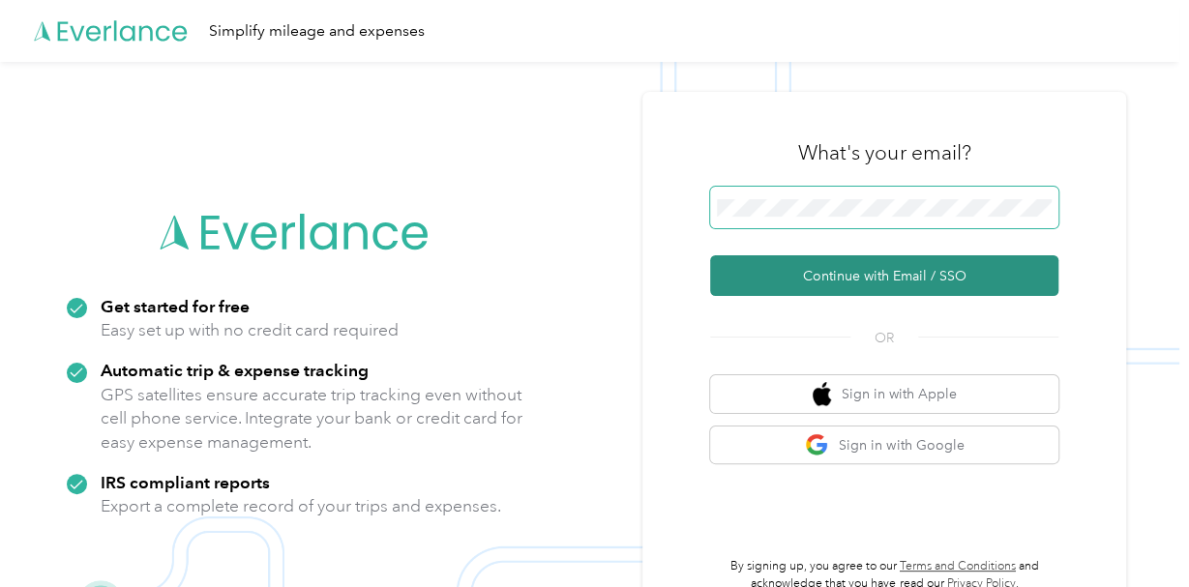  Describe the element at coordinates (884, 445) in the screenshot. I see `button: google logoSign in with Google` at that location.